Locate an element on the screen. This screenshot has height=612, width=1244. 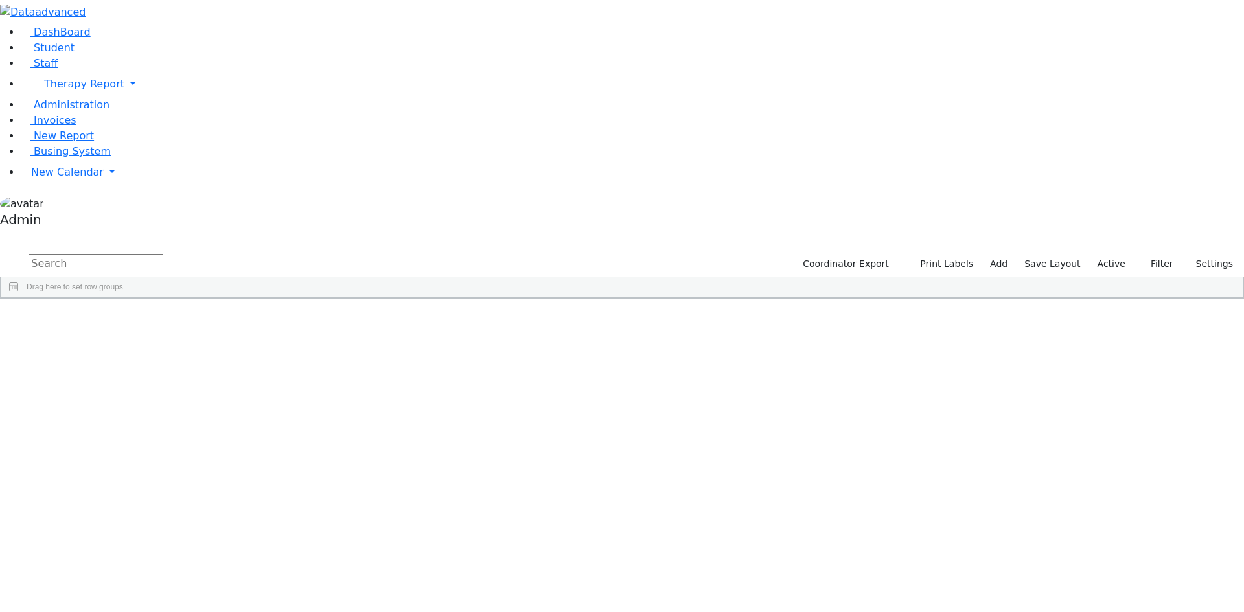
a: New Report is located at coordinates (57, 135).